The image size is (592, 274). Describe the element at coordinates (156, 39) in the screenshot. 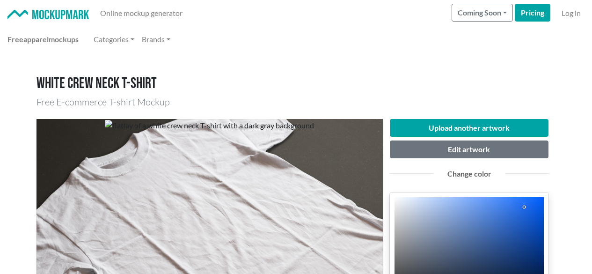

I see `a: Brands` at that location.